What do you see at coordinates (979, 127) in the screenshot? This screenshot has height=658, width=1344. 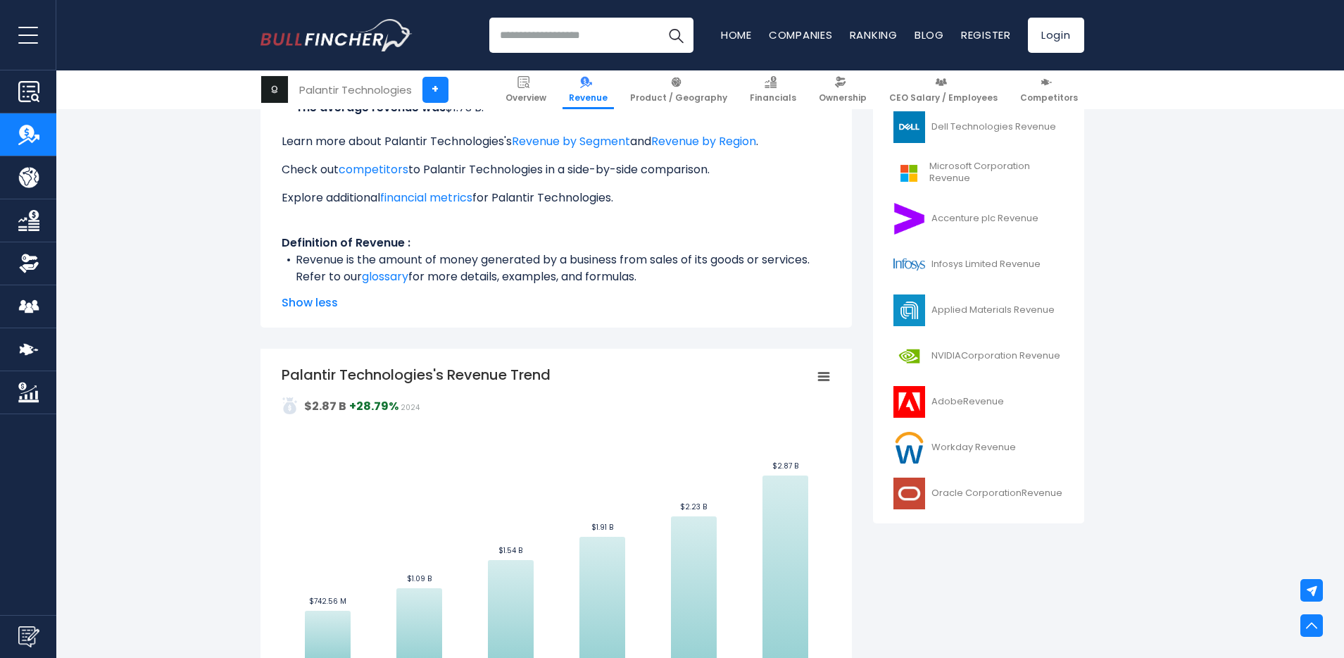 I see `a: Dell Technologies Revenue` at bounding box center [979, 127].